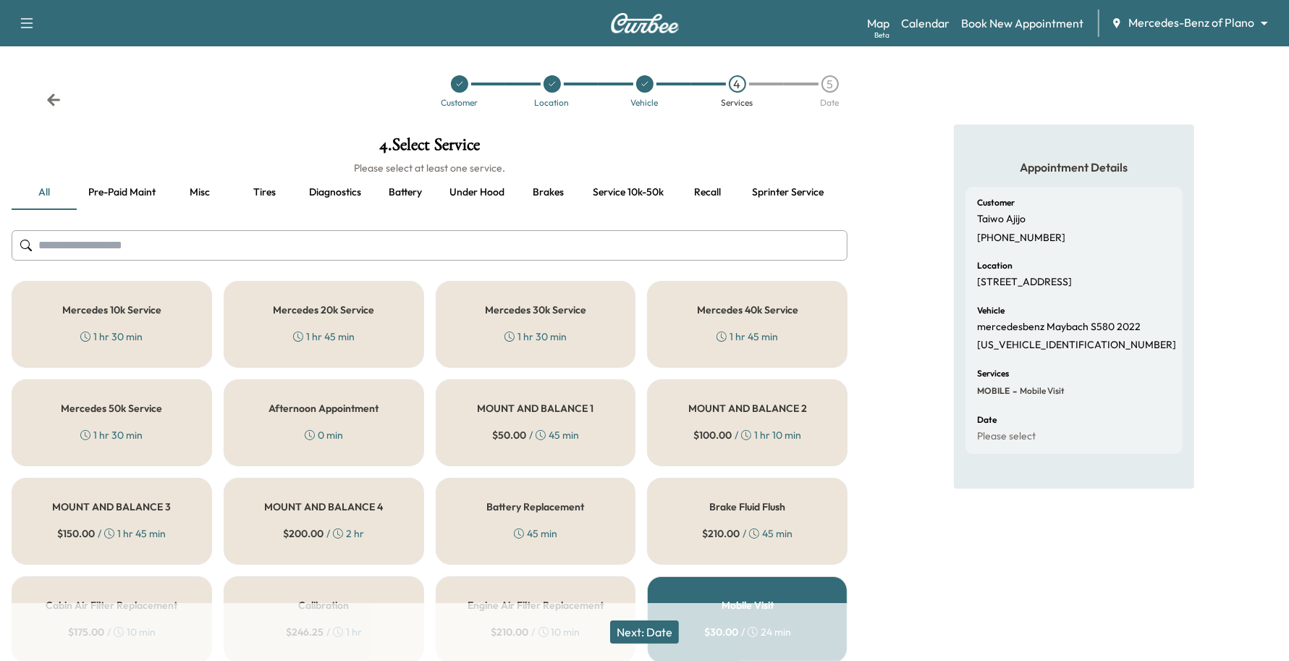  What do you see at coordinates (429, 148) in the screenshot?
I see `h1: 4 . Select Service` at bounding box center [429, 148].